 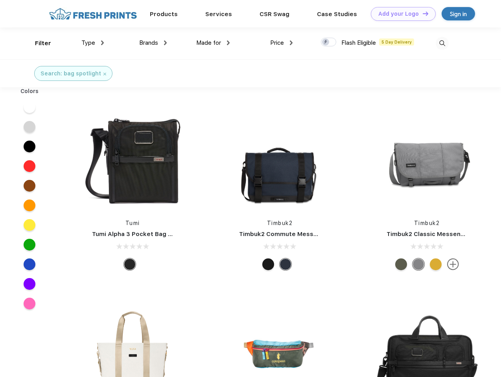 What do you see at coordinates (442, 43) in the screenshot?
I see `img: desktop_search.svg` at bounding box center [442, 43].